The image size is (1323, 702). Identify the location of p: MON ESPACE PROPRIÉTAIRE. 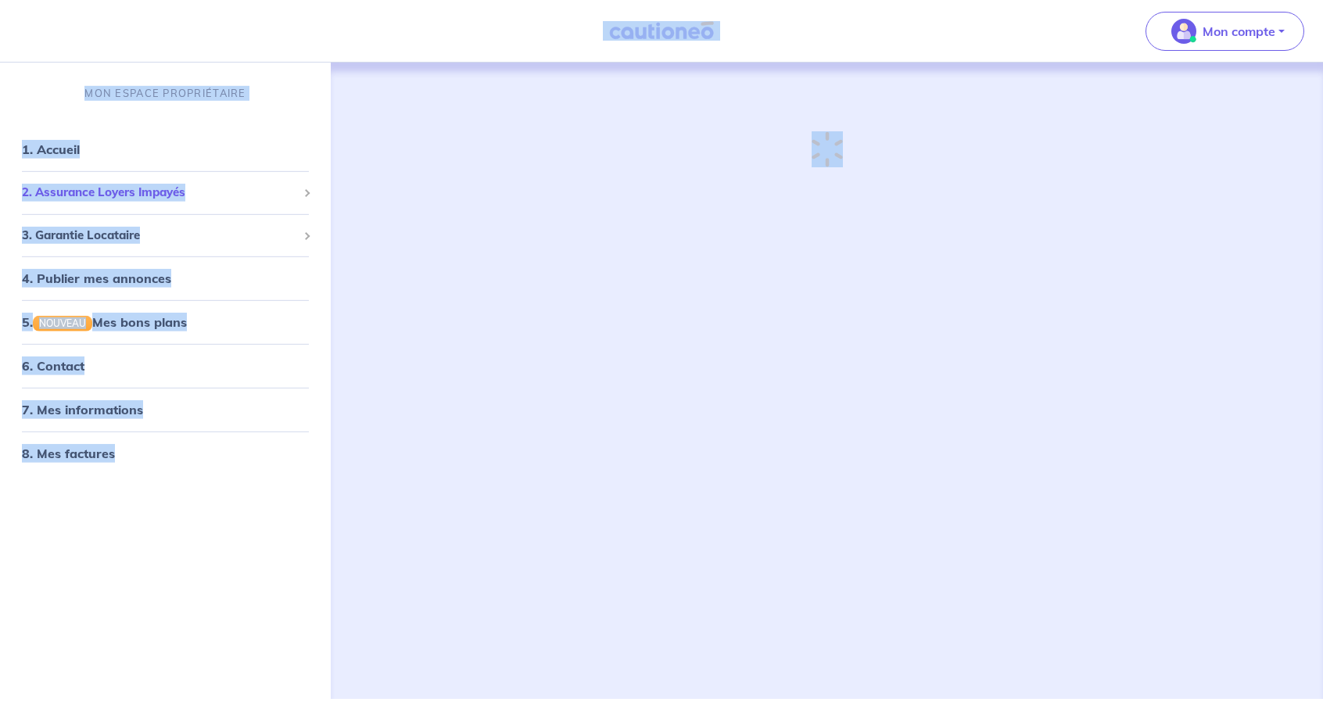
(165, 93).